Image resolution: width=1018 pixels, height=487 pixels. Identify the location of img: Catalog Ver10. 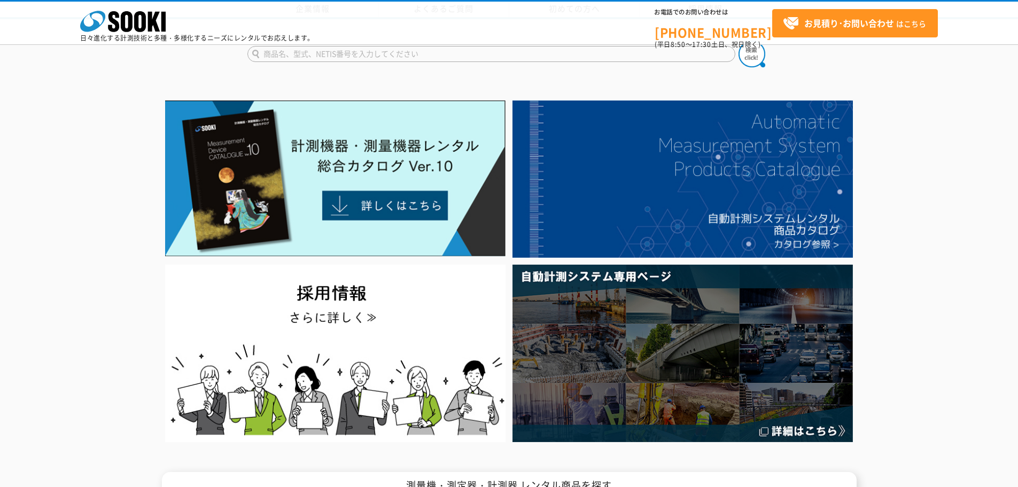
(335, 179).